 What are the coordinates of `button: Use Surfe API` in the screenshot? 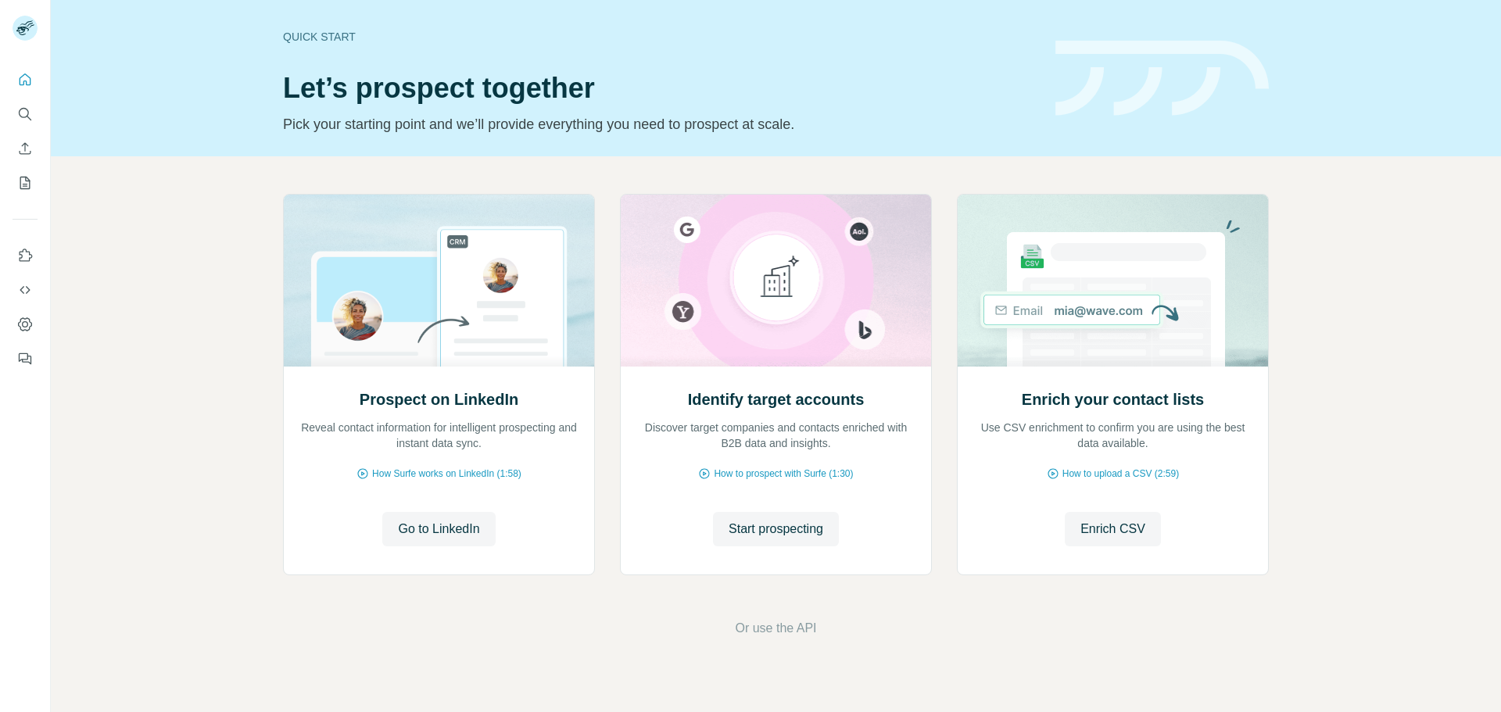 It's located at (25, 290).